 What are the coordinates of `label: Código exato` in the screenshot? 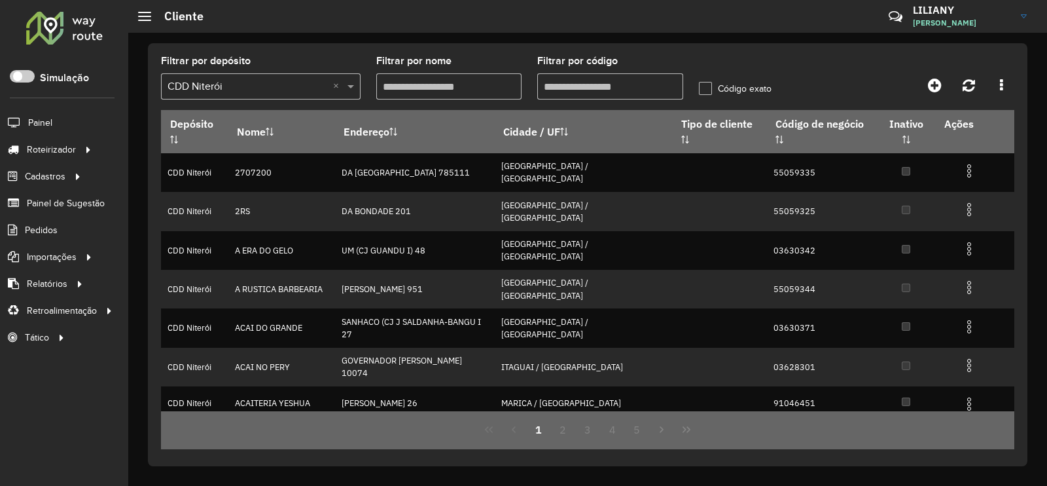 It's located at (735, 88).